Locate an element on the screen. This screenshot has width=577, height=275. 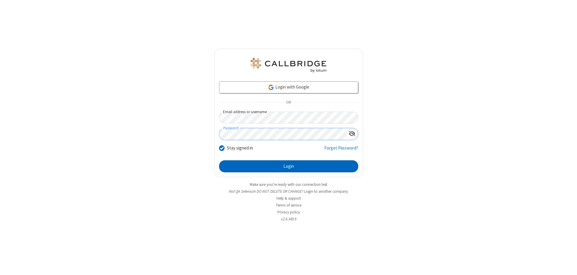
a: Help & support is located at coordinates (289, 198).